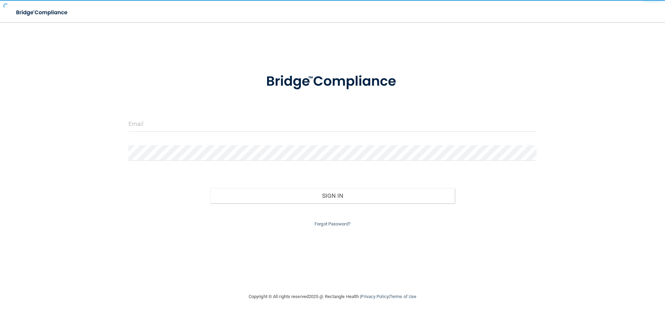 The height and width of the screenshot is (315, 665). Describe the element at coordinates (332, 124) in the screenshot. I see `input: Email` at that location.